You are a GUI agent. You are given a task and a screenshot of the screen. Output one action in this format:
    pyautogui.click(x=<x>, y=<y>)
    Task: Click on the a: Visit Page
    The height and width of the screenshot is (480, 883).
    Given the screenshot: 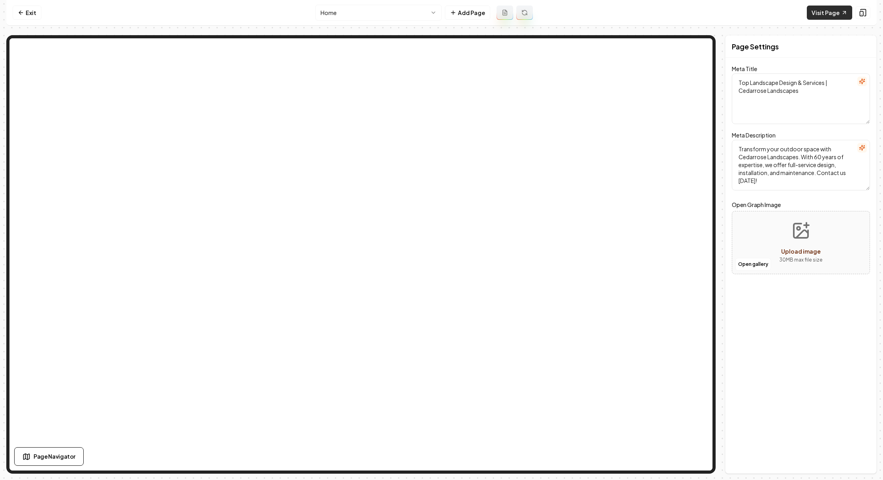 What is the action you would take?
    pyautogui.click(x=829, y=13)
    